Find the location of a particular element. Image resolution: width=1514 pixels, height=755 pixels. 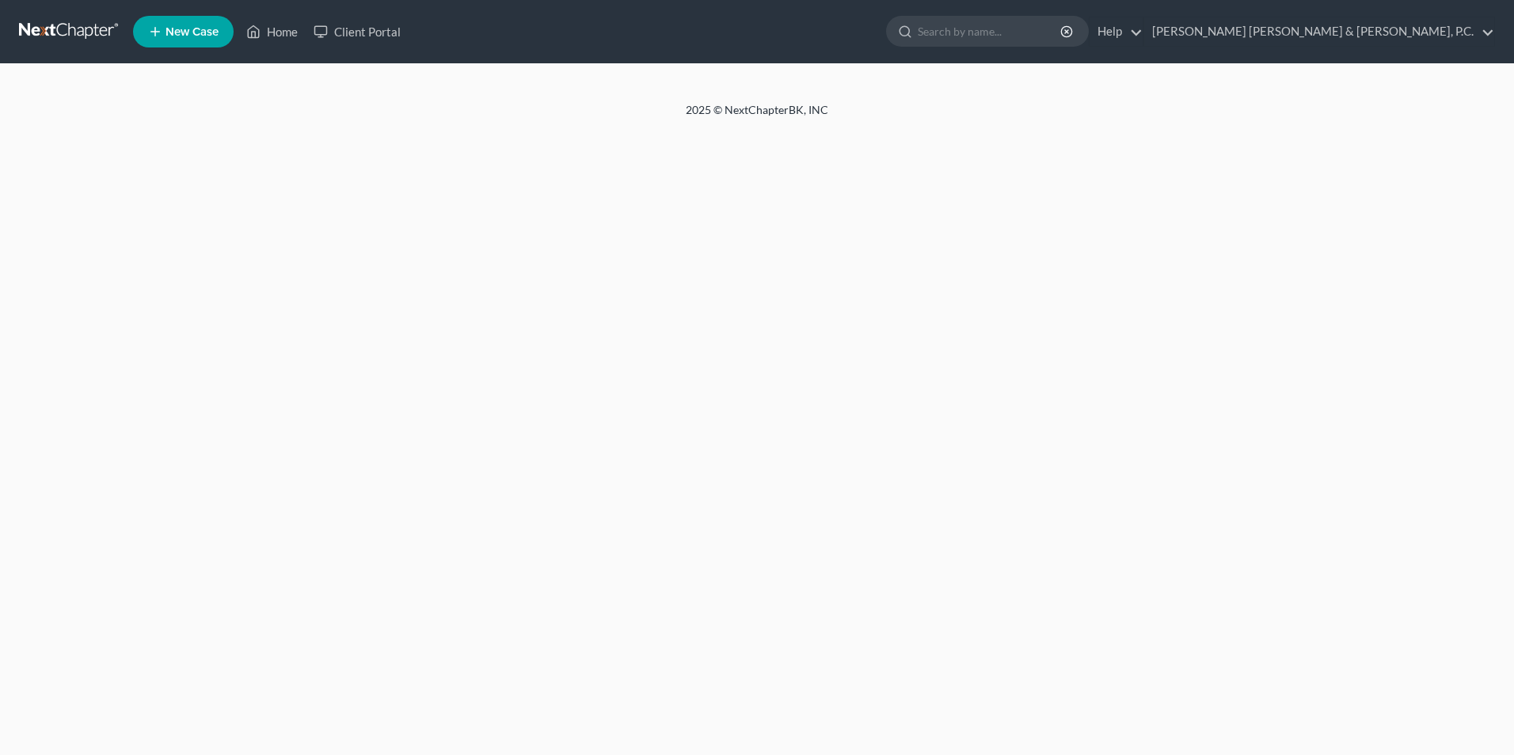

a: Help is located at coordinates (1116, 32).